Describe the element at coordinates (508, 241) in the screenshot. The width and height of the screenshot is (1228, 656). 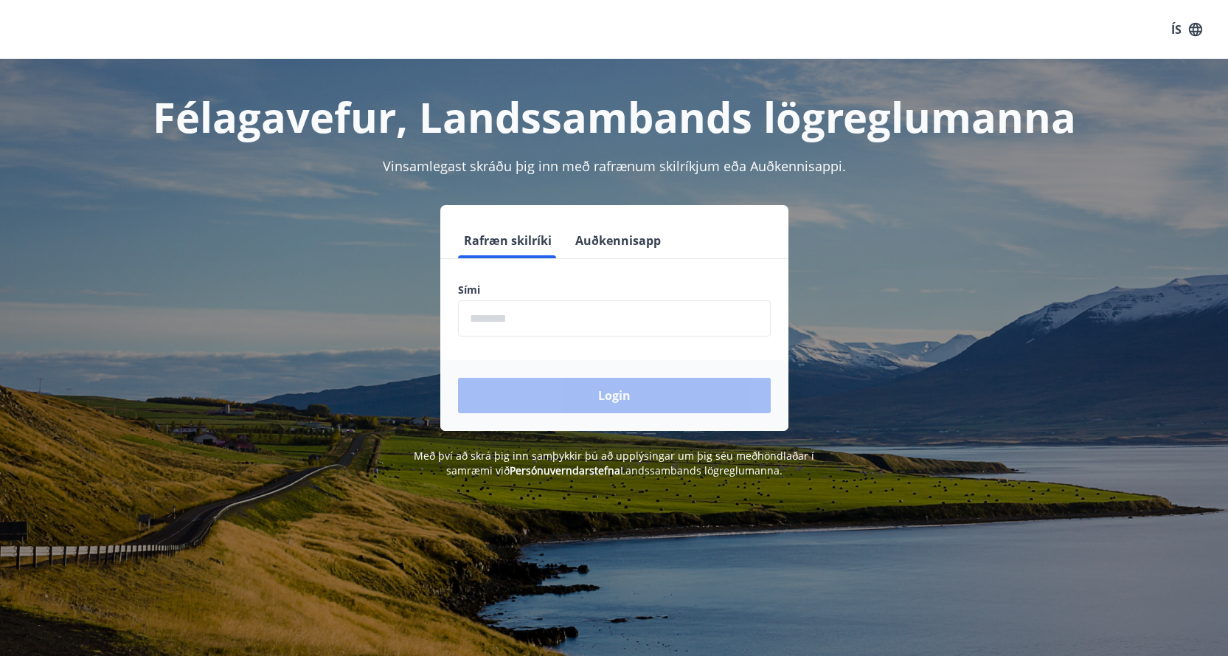
I see `button: Rafræn skilríki` at that location.